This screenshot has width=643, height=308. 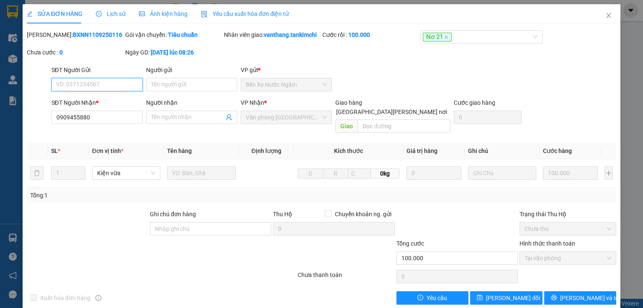 I want to click on span: exclamation-circle, so click(x=421, y=298).